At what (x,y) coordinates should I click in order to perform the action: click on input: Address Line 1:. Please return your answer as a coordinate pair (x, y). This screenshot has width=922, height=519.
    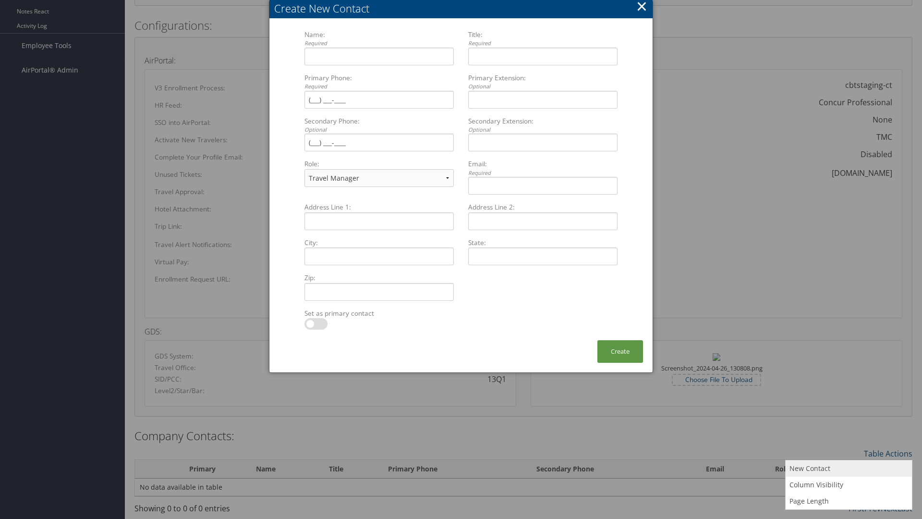
    Looking at the image, I should click on (379, 221).